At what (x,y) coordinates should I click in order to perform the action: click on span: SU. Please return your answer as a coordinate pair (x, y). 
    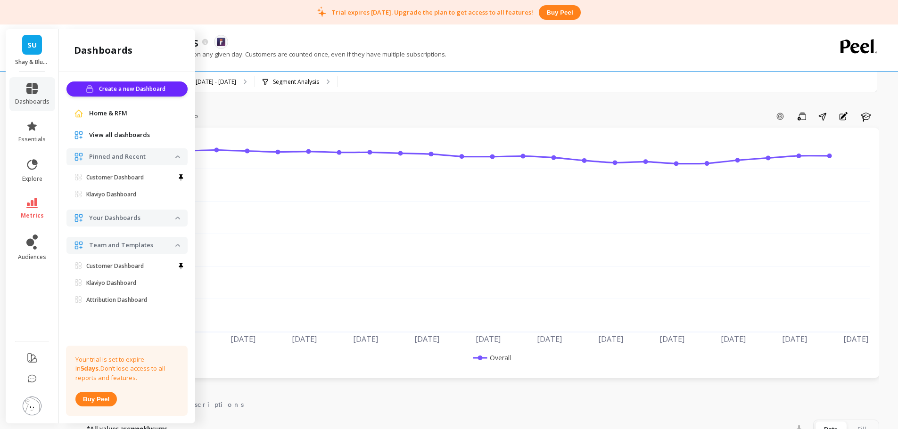
    Looking at the image, I should click on (32, 45).